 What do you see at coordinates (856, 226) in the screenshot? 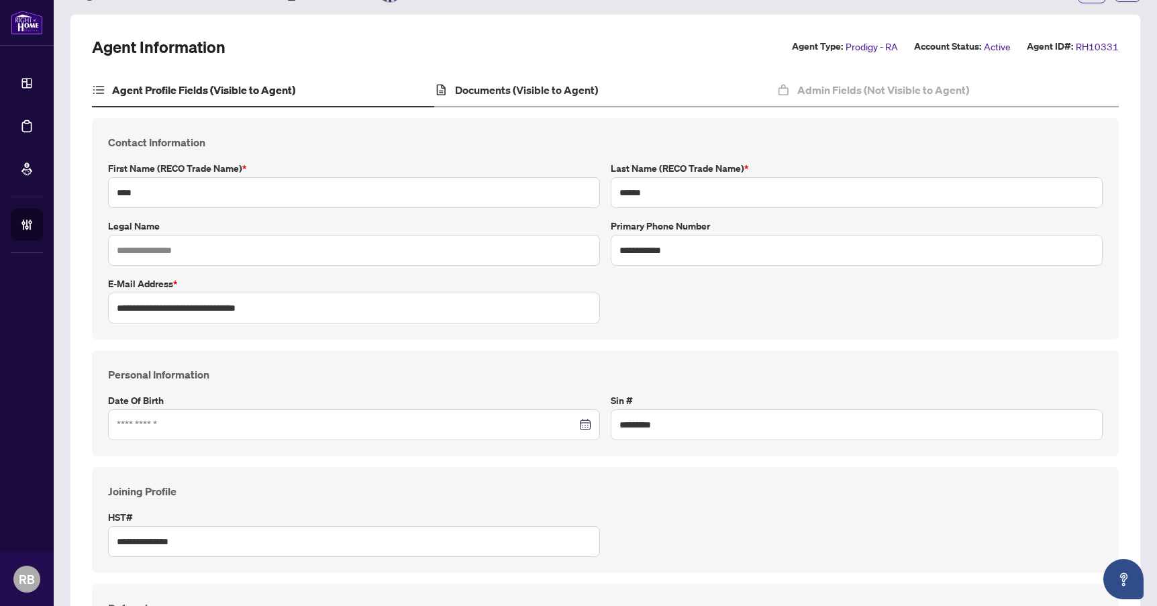
I see `label: Primary Phone Number` at bounding box center [856, 226].